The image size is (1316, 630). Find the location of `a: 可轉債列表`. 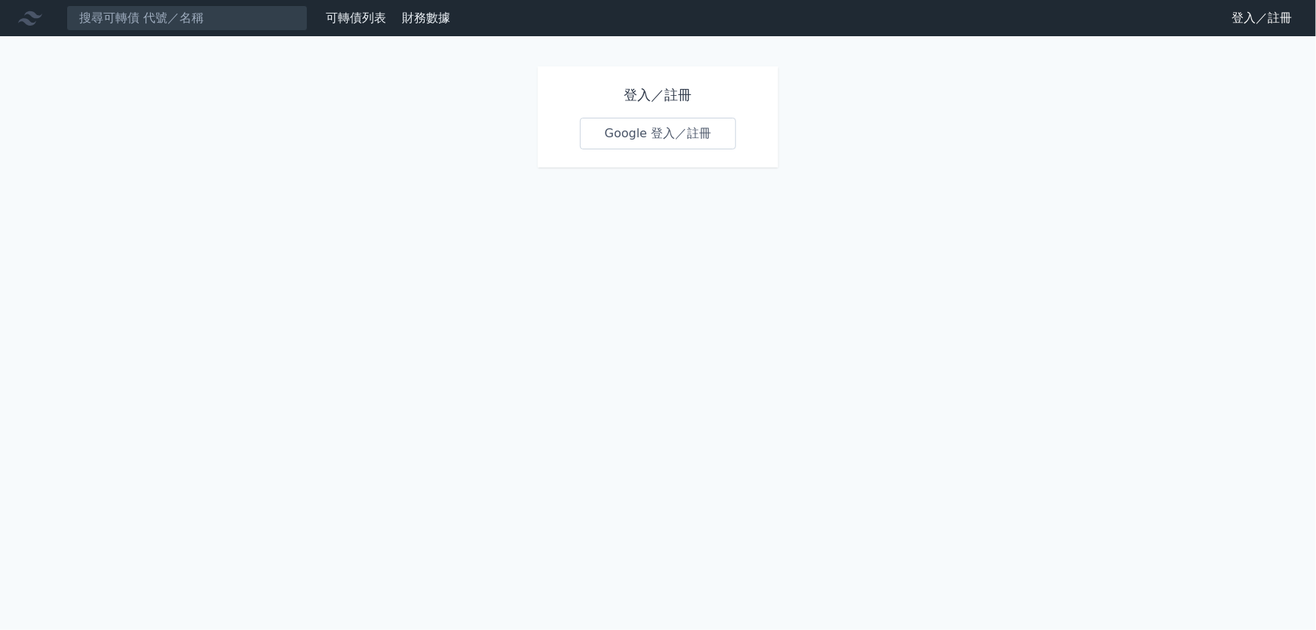

a: 可轉債列表 is located at coordinates (356, 17).